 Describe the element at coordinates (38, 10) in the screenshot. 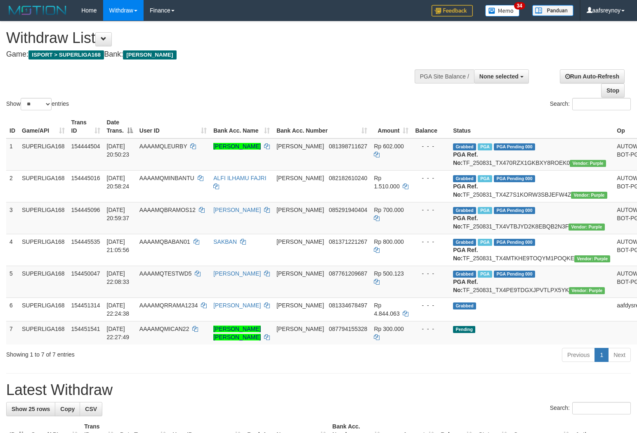

I see `img: MOTION_logo.png` at that location.